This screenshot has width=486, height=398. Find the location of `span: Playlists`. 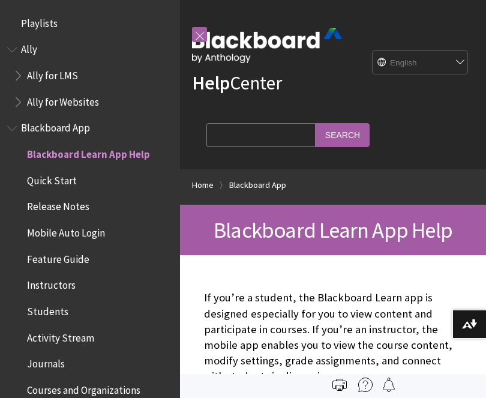

span: Playlists is located at coordinates (39, 21).